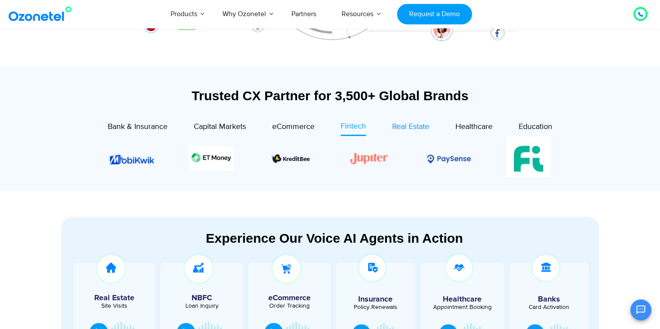 The width and height of the screenshot is (660, 329). Describe the element at coordinates (462, 307) in the screenshot. I see `div: Appointment Booking` at that location.